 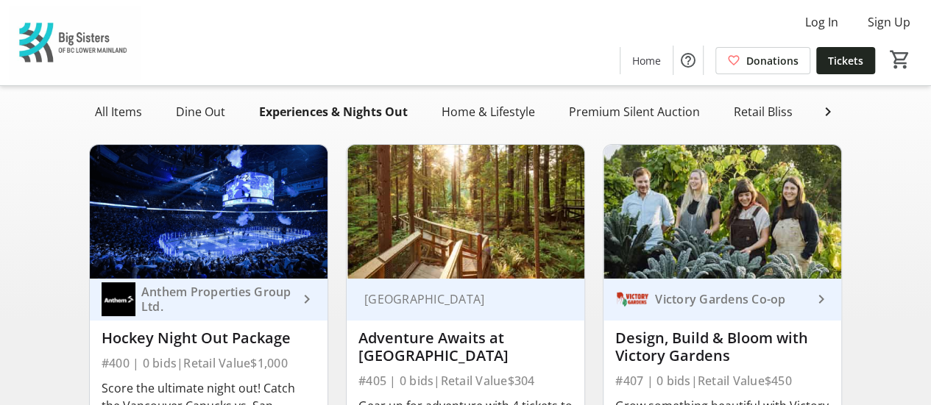 I want to click on div: Retail Bliss, so click(x=763, y=112).